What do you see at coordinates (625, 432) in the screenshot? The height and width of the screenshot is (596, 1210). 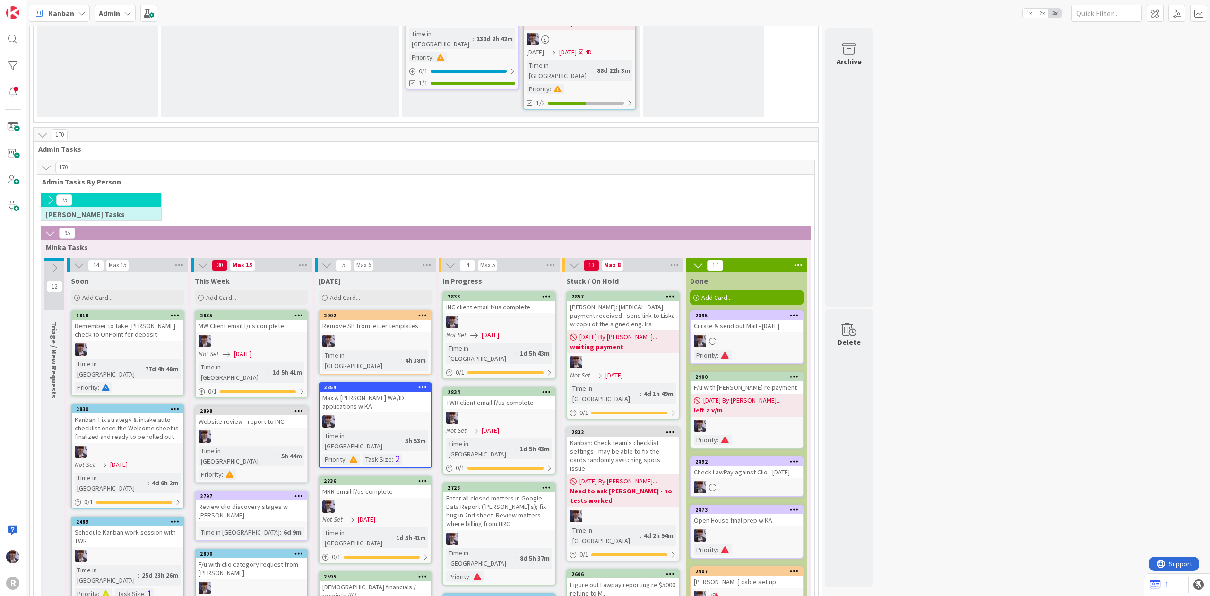 I see `div: 2832` at bounding box center [625, 432].